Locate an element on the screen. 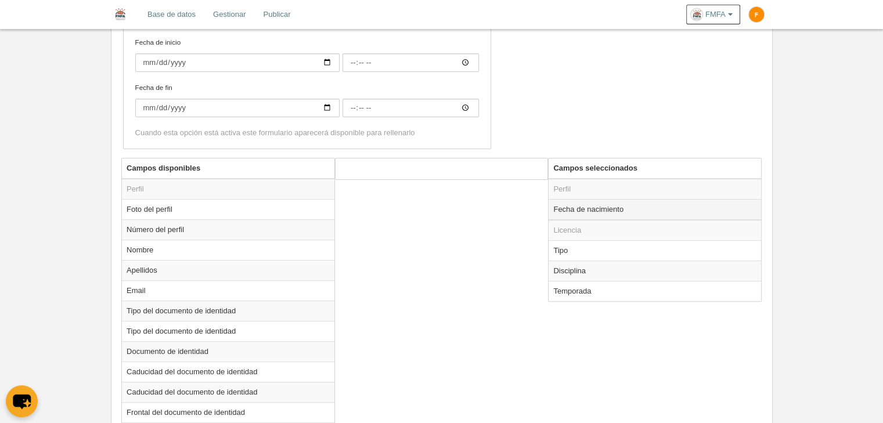  td: Licencia is located at coordinates (655, 231).